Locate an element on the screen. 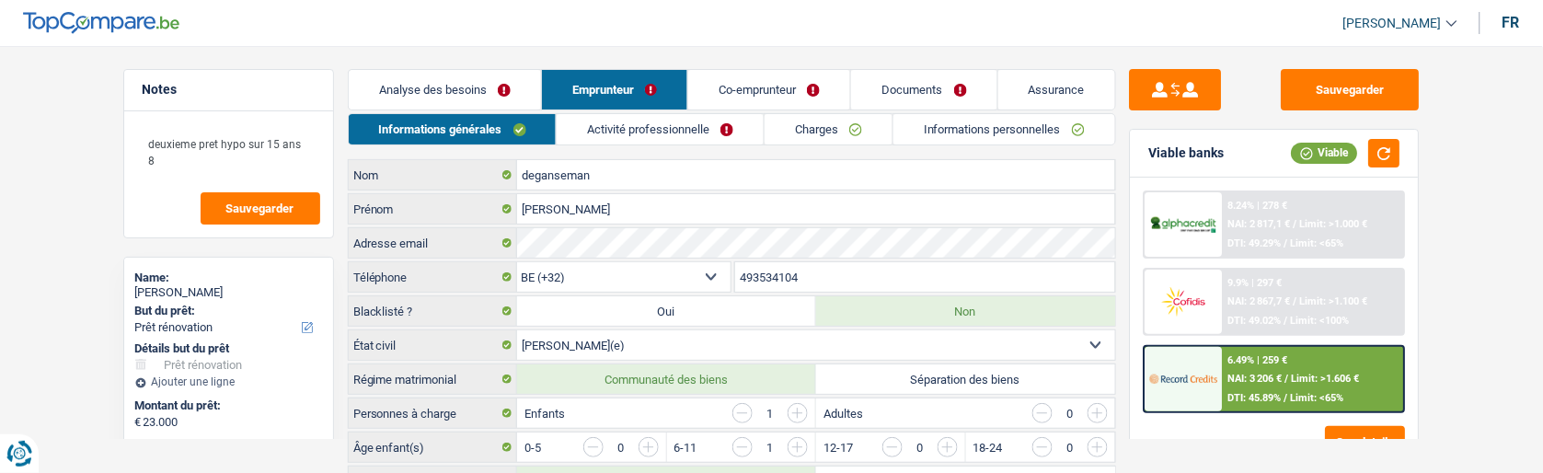 The height and width of the screenshot is (473, 1543). div: 1 is located at coordinates (770, 413).